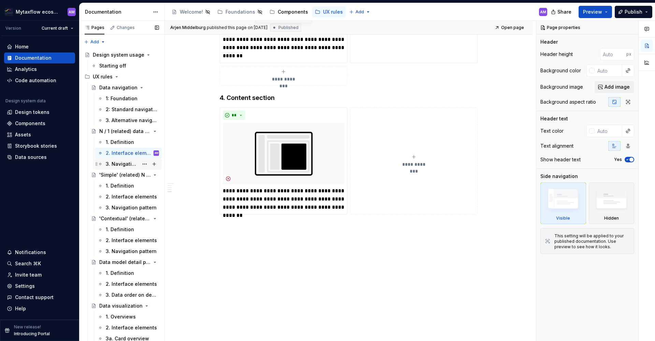  What do you see at coordinates (55, 28) in the screenshot?
I see `span: Current draft` at bounding box center [55, 28].